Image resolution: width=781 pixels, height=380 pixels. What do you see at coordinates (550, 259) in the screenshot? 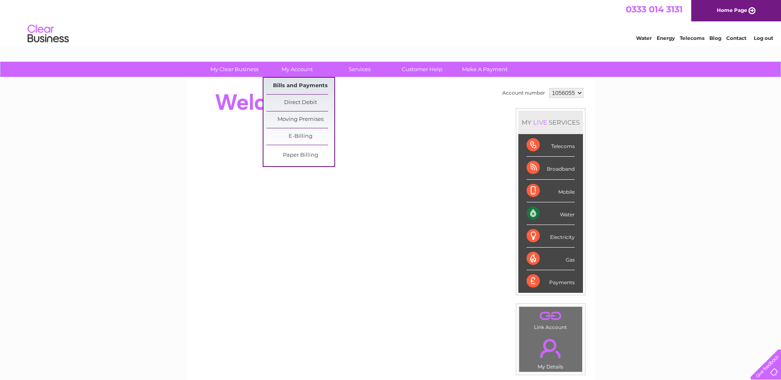
I see `div: Gas` at bounding box center [550, 259].